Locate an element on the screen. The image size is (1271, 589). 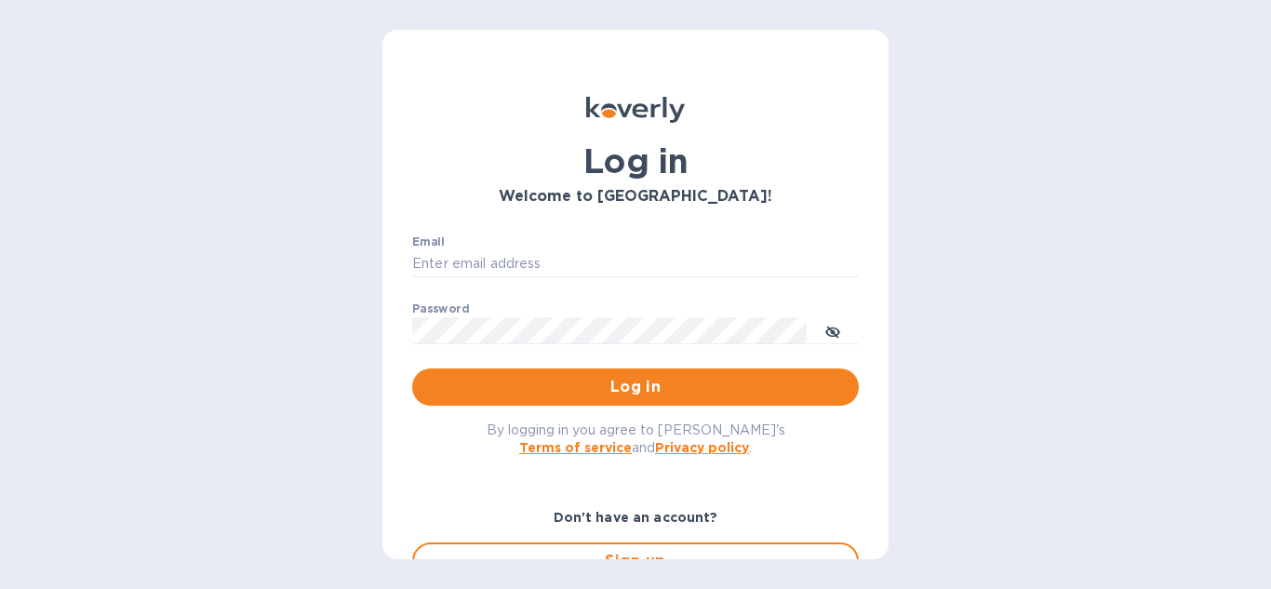
button: Log in is located at coordinates (635, 387).